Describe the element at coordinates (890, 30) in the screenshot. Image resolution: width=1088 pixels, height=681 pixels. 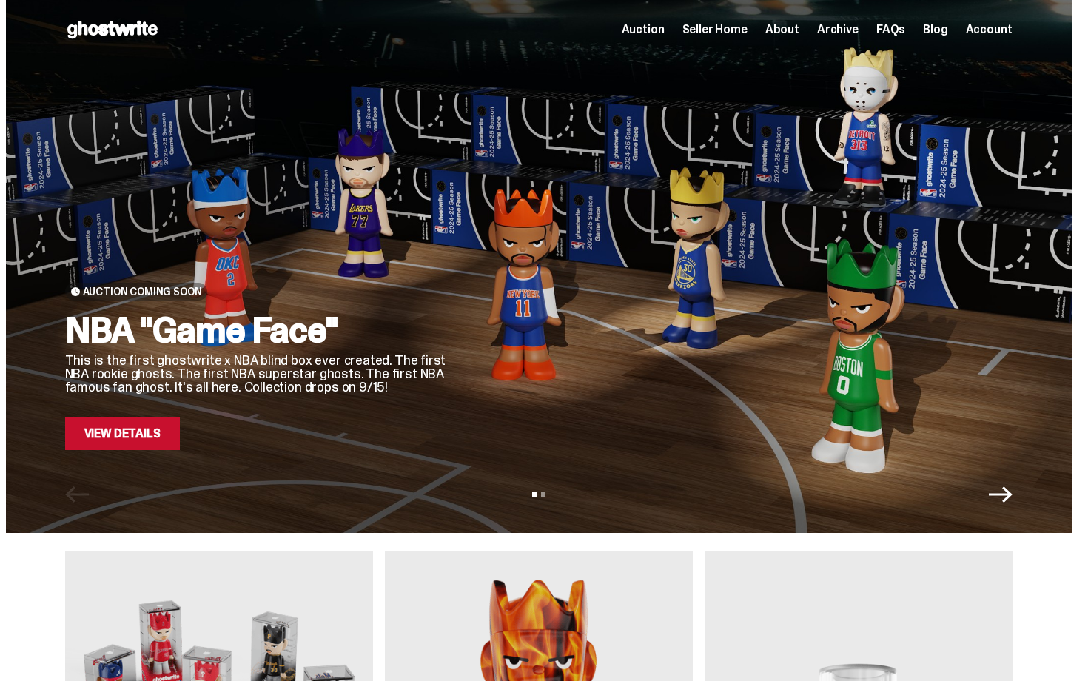
I see `span: FAQs` at that location.